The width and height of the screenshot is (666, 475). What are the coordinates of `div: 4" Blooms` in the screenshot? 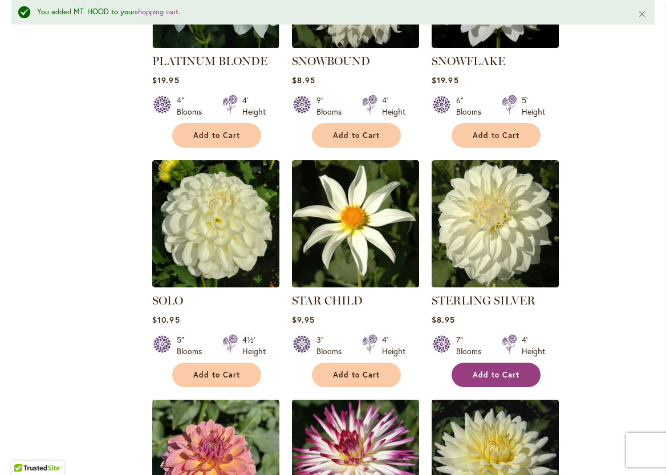 It's located at (193, 106).